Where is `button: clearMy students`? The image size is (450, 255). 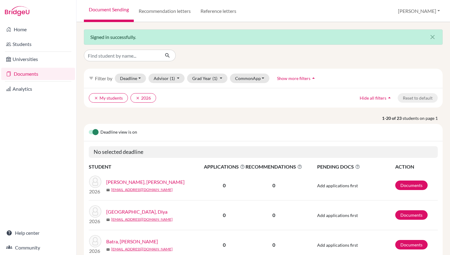 button: clearMy students is located at coordinates (108, 98).